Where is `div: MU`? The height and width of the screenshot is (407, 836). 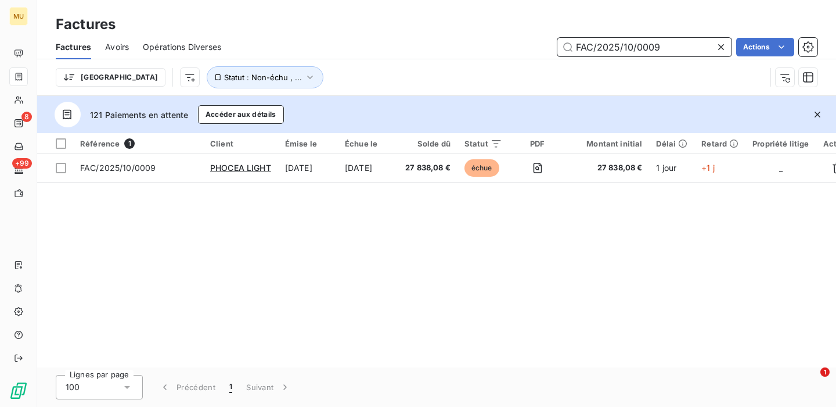 div: MU is located at coordinates (19, 16).